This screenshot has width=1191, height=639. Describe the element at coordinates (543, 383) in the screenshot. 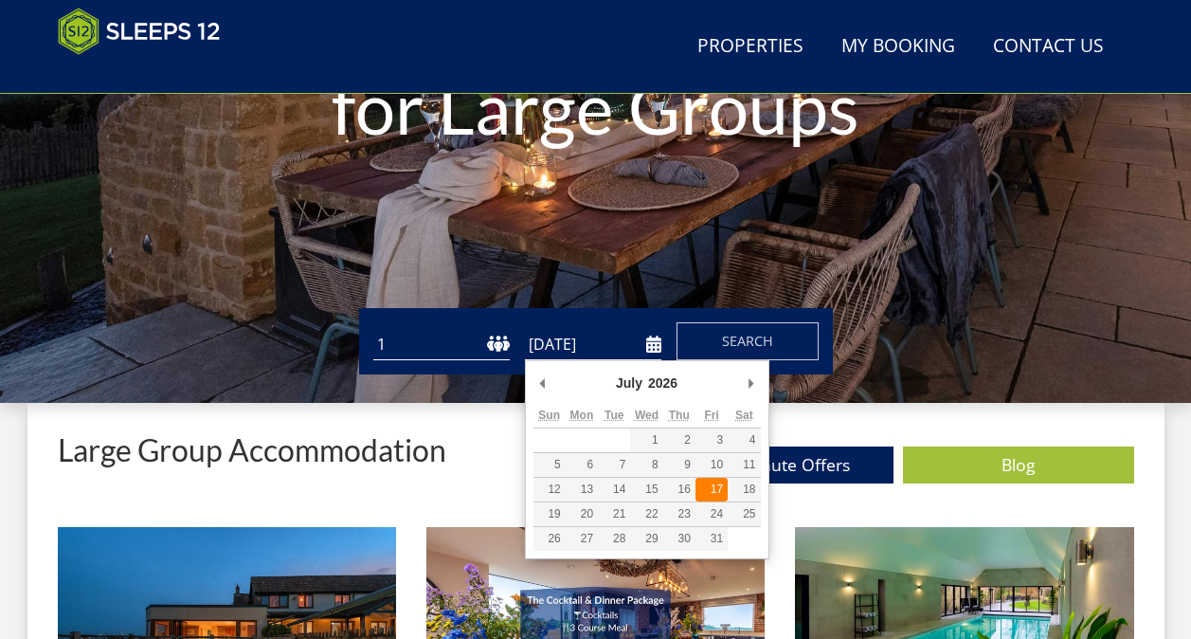

I see `button: Previous Month` at that location.